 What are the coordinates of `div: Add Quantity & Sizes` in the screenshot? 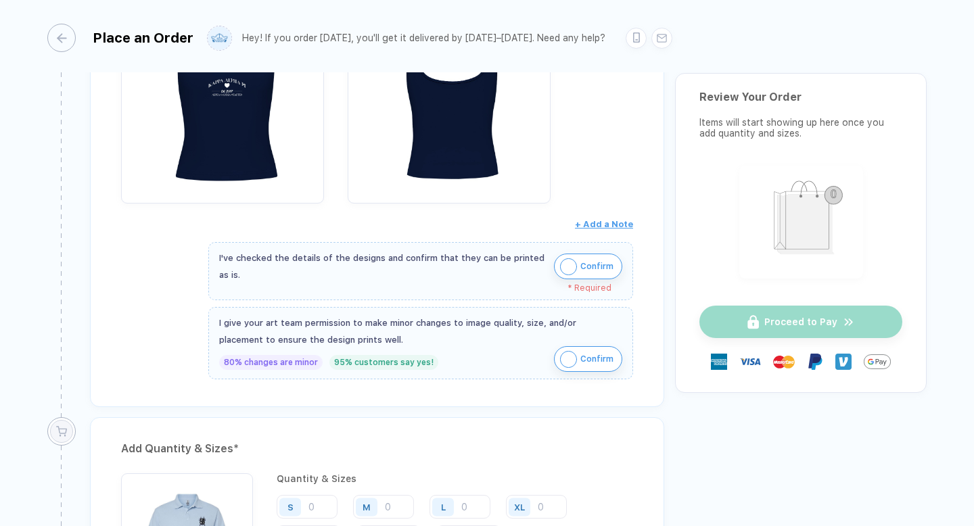 It's located at (377, 449).